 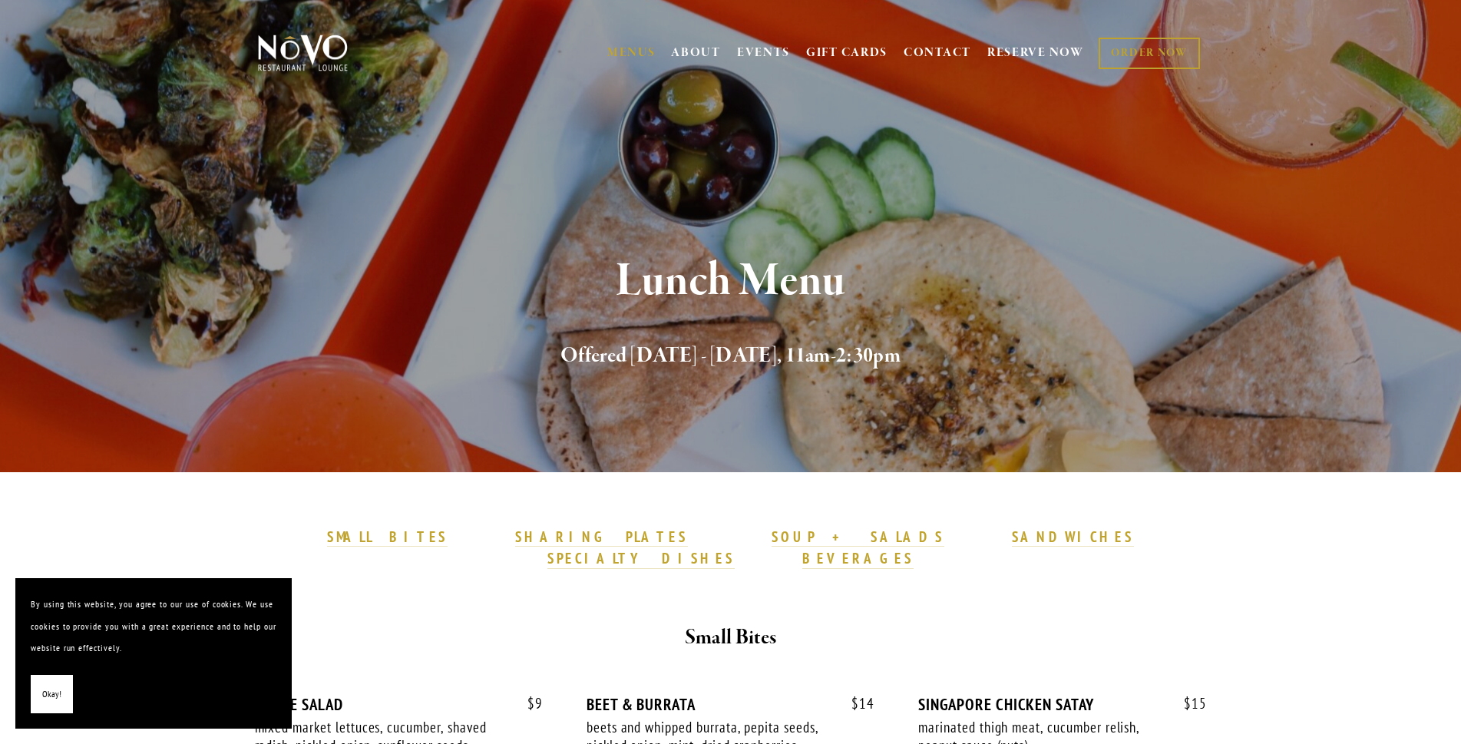 I want to click on img: Novo Restaurant &amp; Lounge, so click(x=303, y=53).